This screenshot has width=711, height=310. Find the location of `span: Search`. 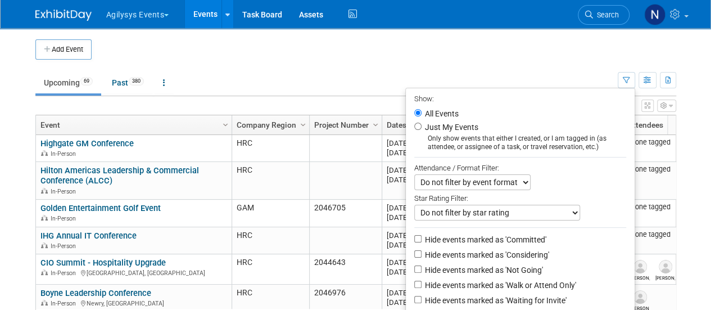

span: Search is located at coordinates (606, 15).